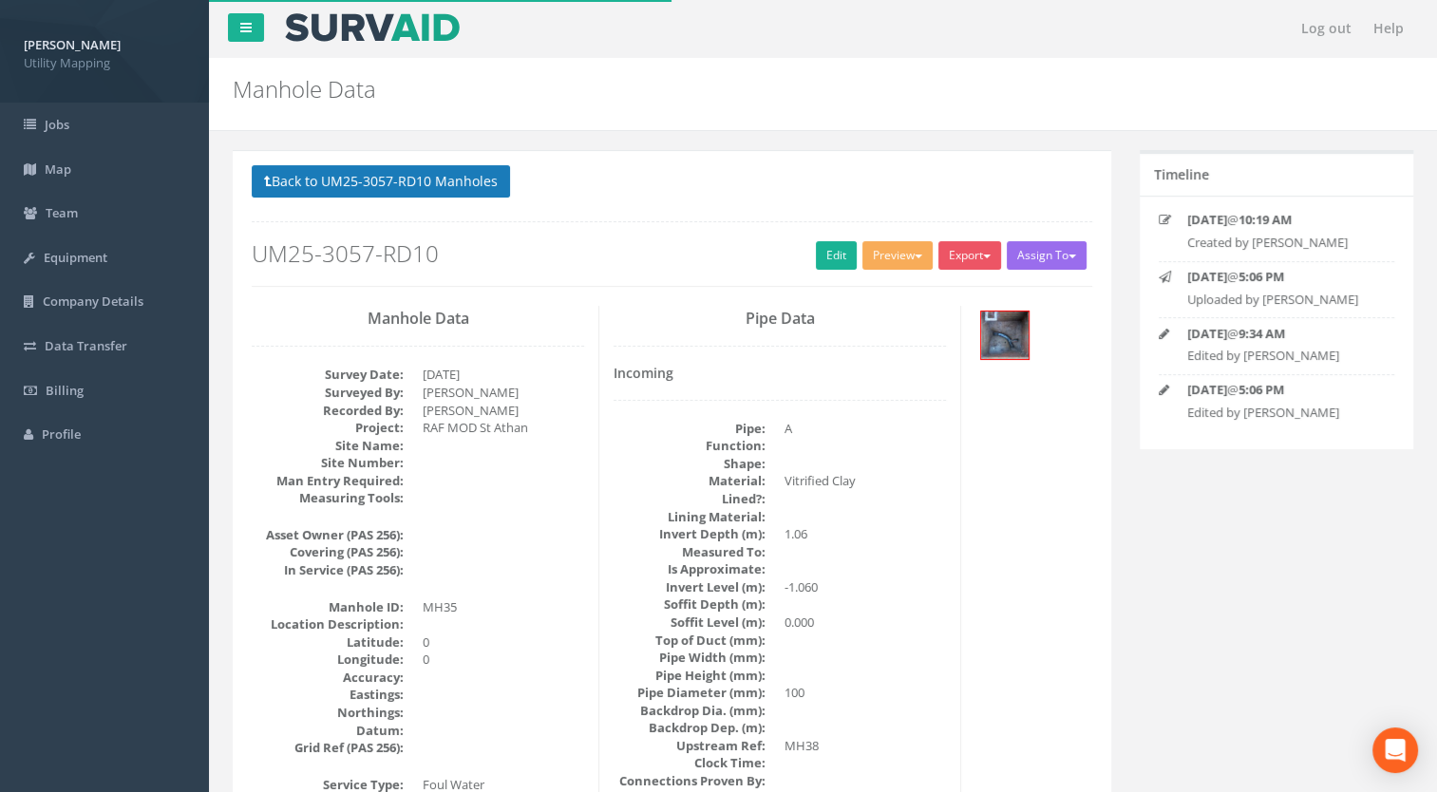 The height and width of the screenshot is (792, 1437). I want to click on dd: A, so click(865, 428).